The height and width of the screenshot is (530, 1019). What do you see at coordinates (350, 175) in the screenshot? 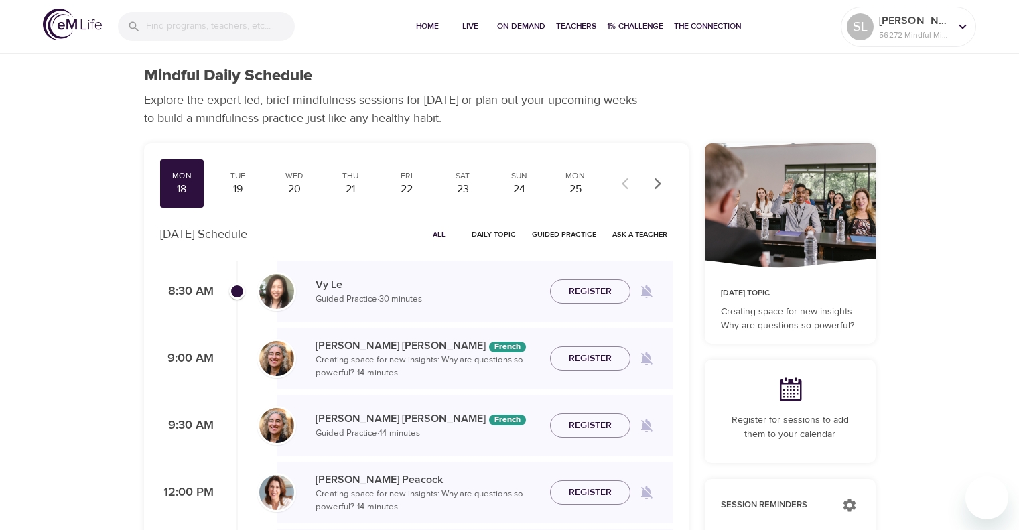
I see `div: Thu` at bounding box center [350, 175].